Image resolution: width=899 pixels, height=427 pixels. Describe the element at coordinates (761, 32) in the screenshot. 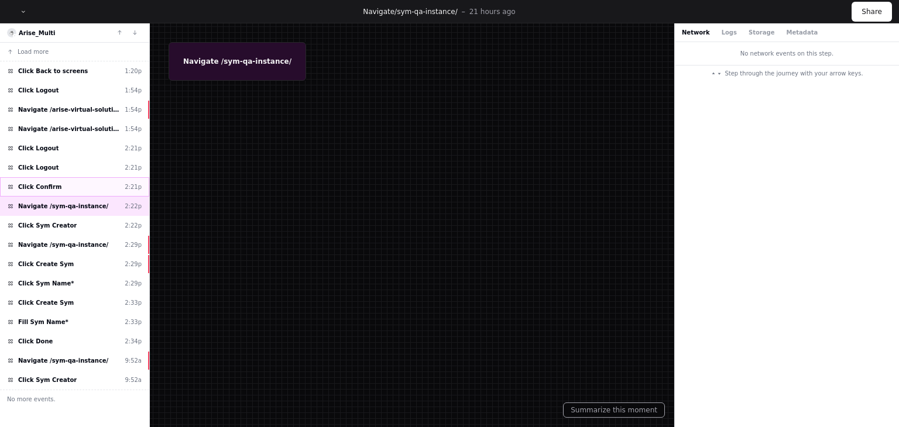

I see `button: Storage` at that location.